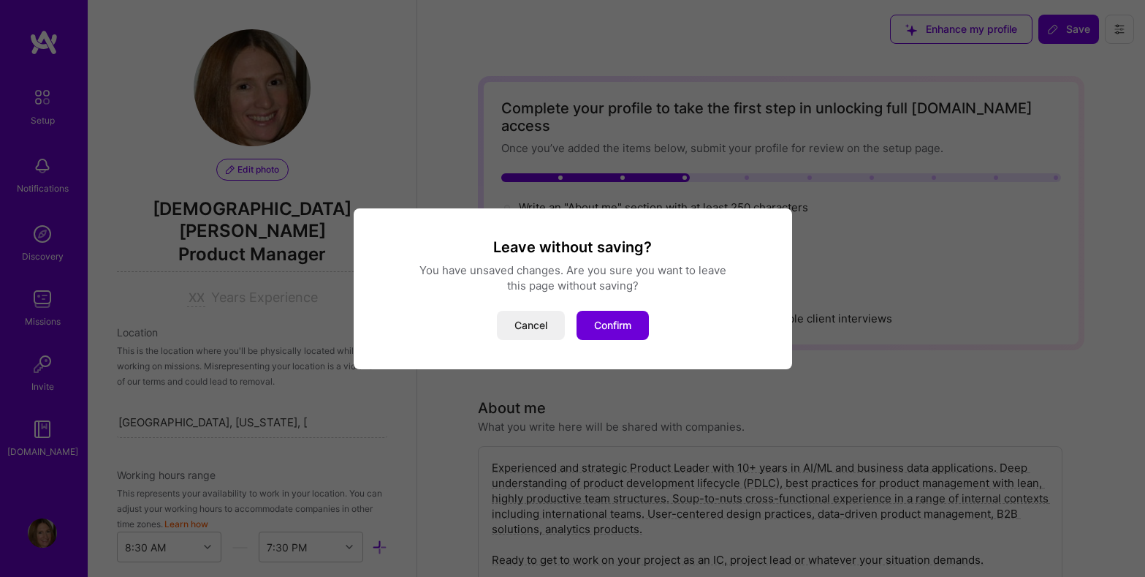  Describe the element at coordinates (531, 325) in the screenshot. I see `button: Cancel` at that location.